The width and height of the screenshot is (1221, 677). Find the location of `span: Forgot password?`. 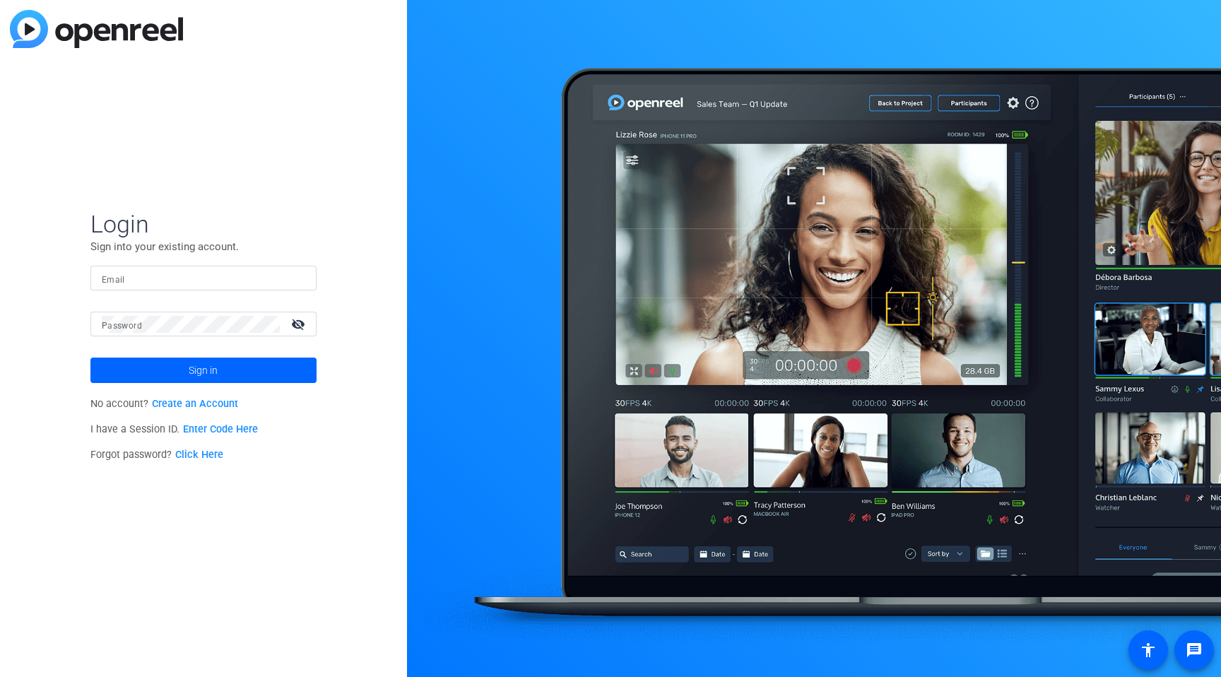

span: Forgot password? is located at coordinates (157, 454).